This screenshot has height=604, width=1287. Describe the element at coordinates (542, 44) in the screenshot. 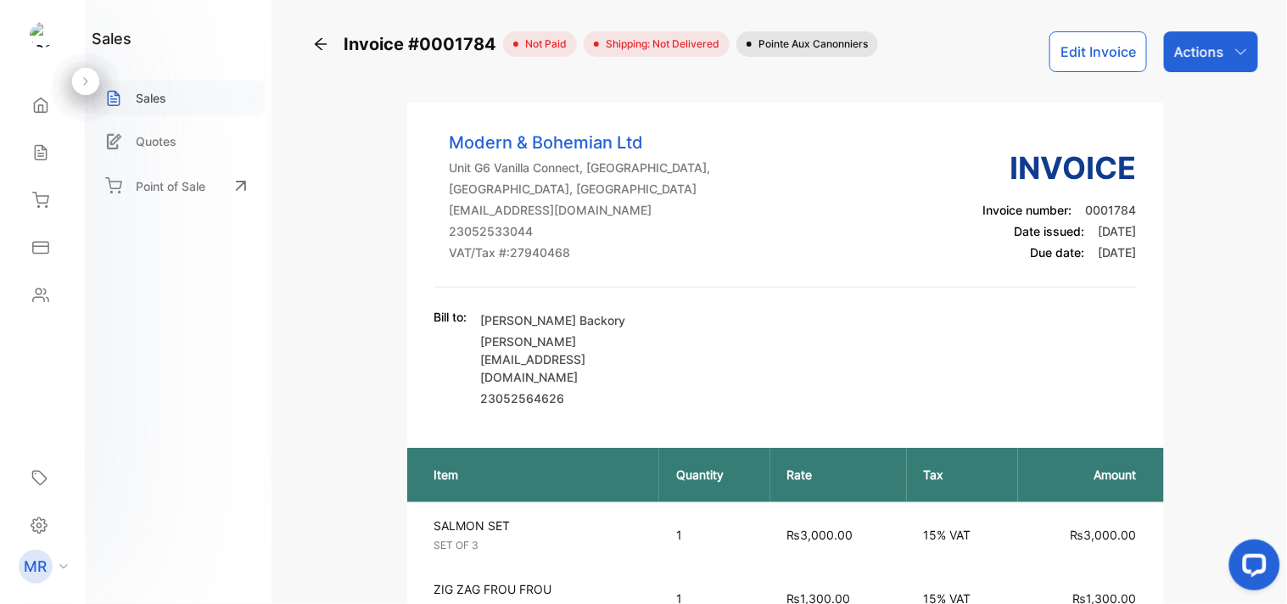

I see `span: not paid` at that location.